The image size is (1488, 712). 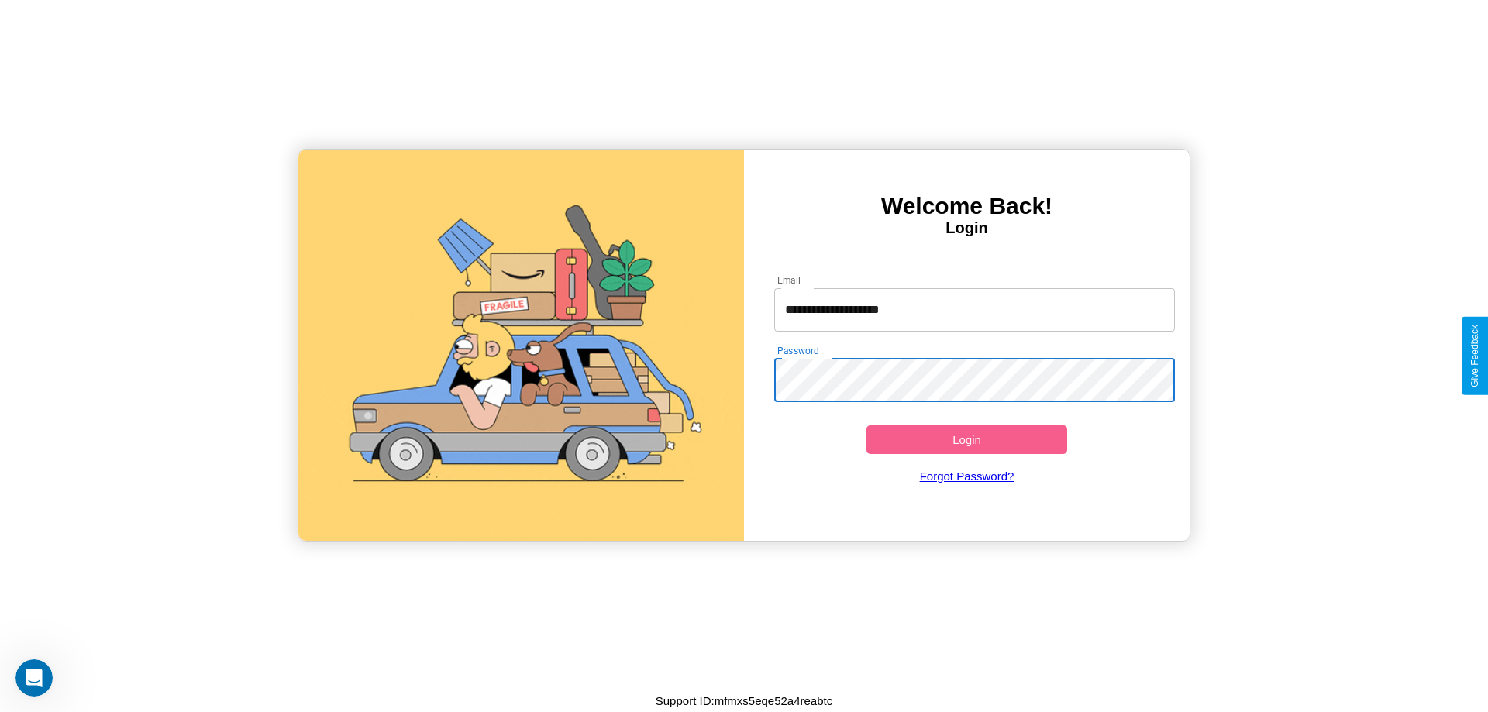 I want to click on a: Forgot Password?, so click(x=967, y=476).